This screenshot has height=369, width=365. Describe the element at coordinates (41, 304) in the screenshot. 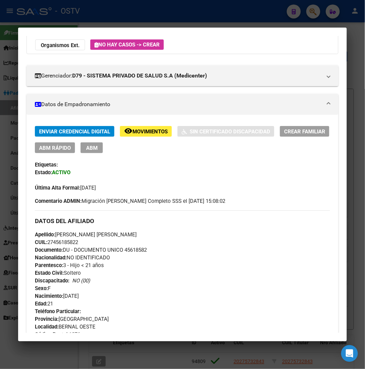

I see `strong: Edad:` at that location.